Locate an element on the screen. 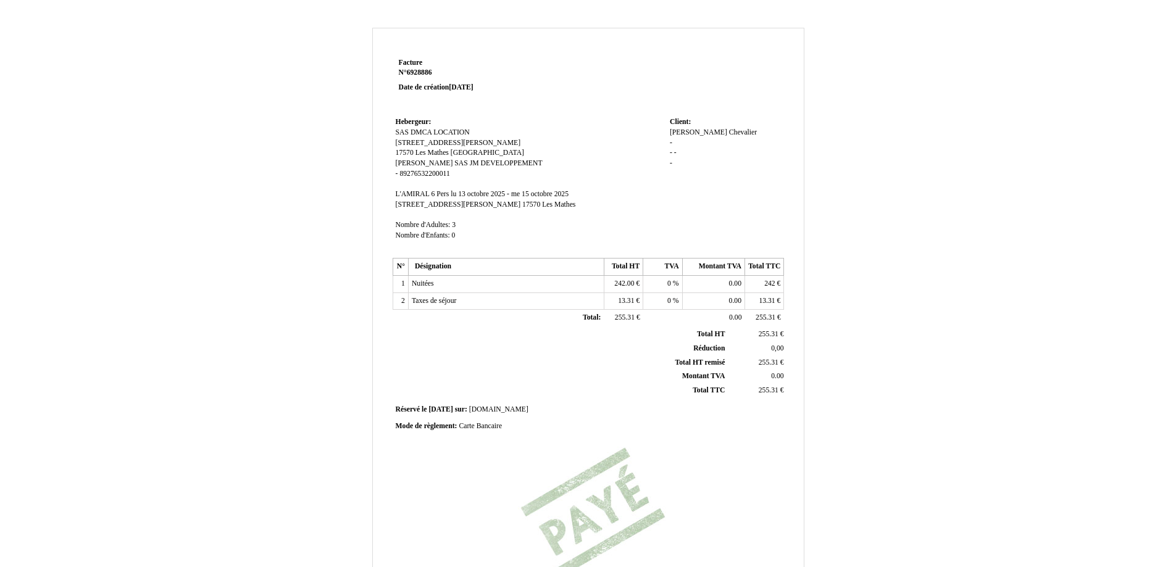  span: Réduction is located at coordinates (709, 348).